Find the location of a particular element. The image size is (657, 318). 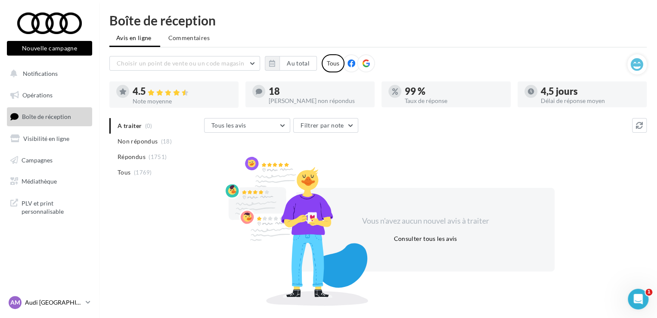

span: Choisir un point de vente ou un code magasin is located at coordinates (181, 63).